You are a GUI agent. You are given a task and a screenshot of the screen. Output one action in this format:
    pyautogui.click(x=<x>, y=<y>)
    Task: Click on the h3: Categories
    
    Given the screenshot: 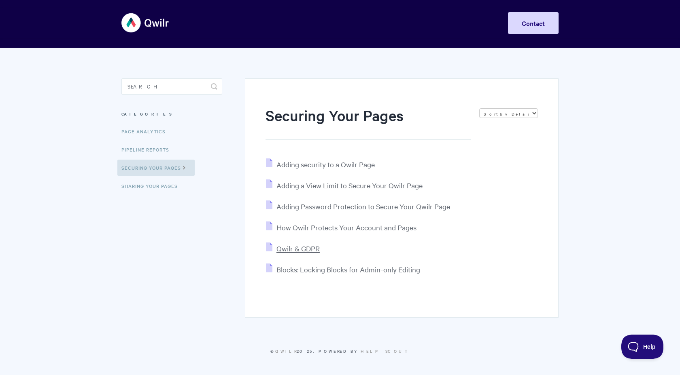 What is the action you would take?
    pyautogui.click(x=172, y=114)
    